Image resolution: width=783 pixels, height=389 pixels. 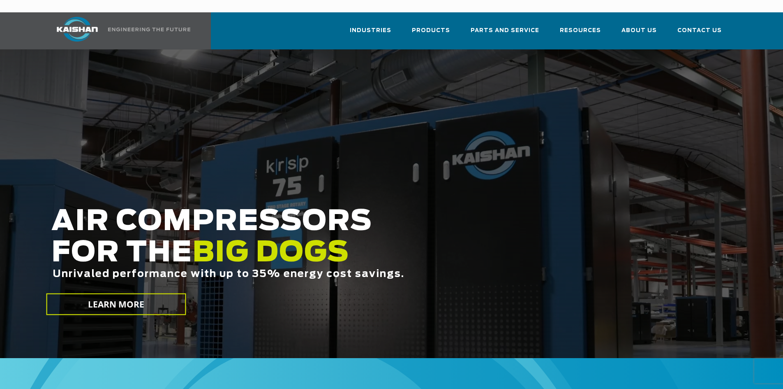 I want to click on a: Resources, so click(x=581, y=34).